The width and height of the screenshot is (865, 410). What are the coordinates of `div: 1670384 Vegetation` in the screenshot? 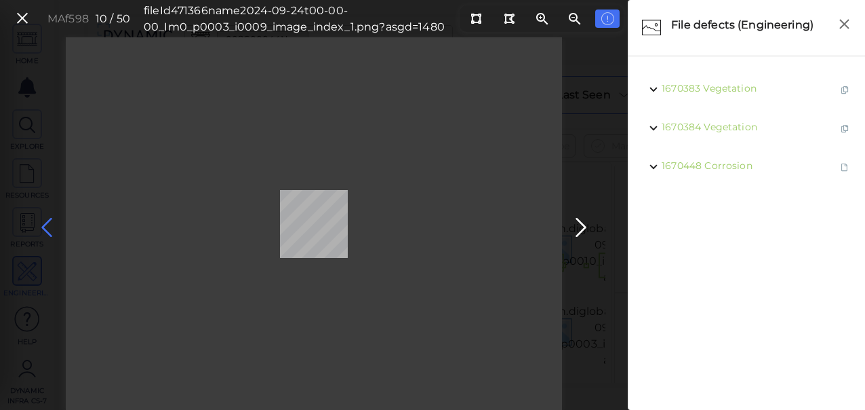 It's located at (747, 127).